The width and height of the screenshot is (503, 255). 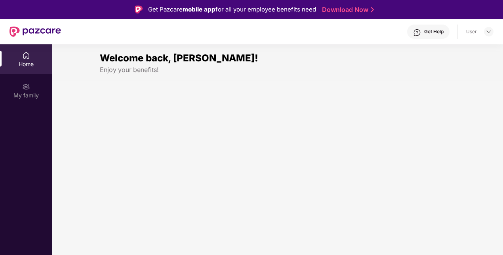 I want to click on img: svg+xml;base64,PHN2ZyB3aWR0aD0iMjAiIGhlaWdodD0iMjAiIHZpZXdCb3g9IjAgMCAyMCAyMCIgZmlsbD0ibm9uZSIgeG..., so click(x=26, y=87).